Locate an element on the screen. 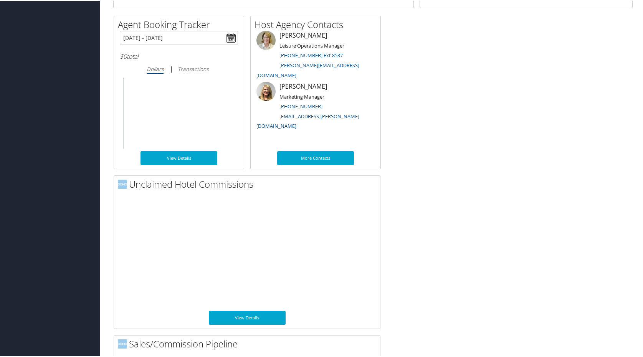 This screenshot has height=357, width=643. h2: Sales/Commission Pipeline is located at coordinates (249, 343).